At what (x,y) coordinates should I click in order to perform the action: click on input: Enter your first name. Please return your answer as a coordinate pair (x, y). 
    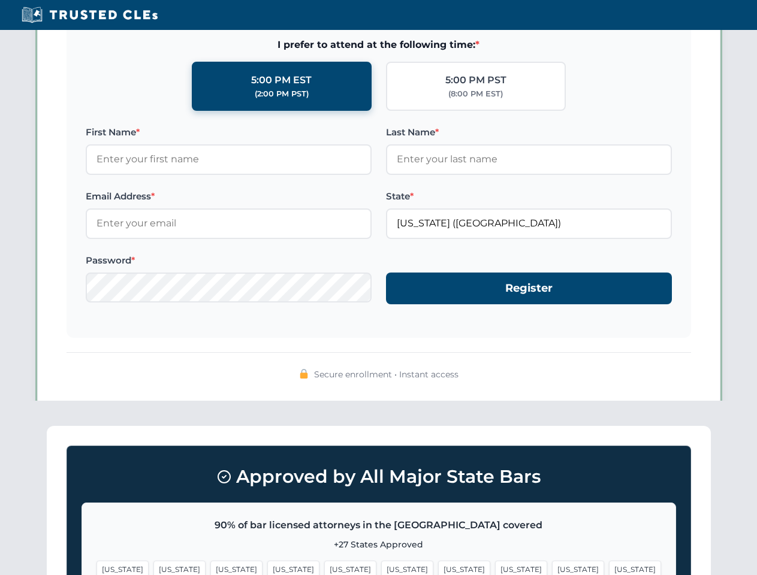
    Looking at the image, I should click on (228, 159).